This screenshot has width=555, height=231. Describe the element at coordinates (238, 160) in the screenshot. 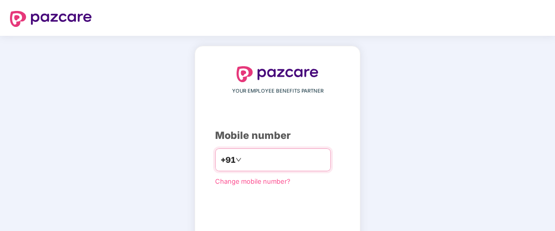

I see `span: down` at that location.